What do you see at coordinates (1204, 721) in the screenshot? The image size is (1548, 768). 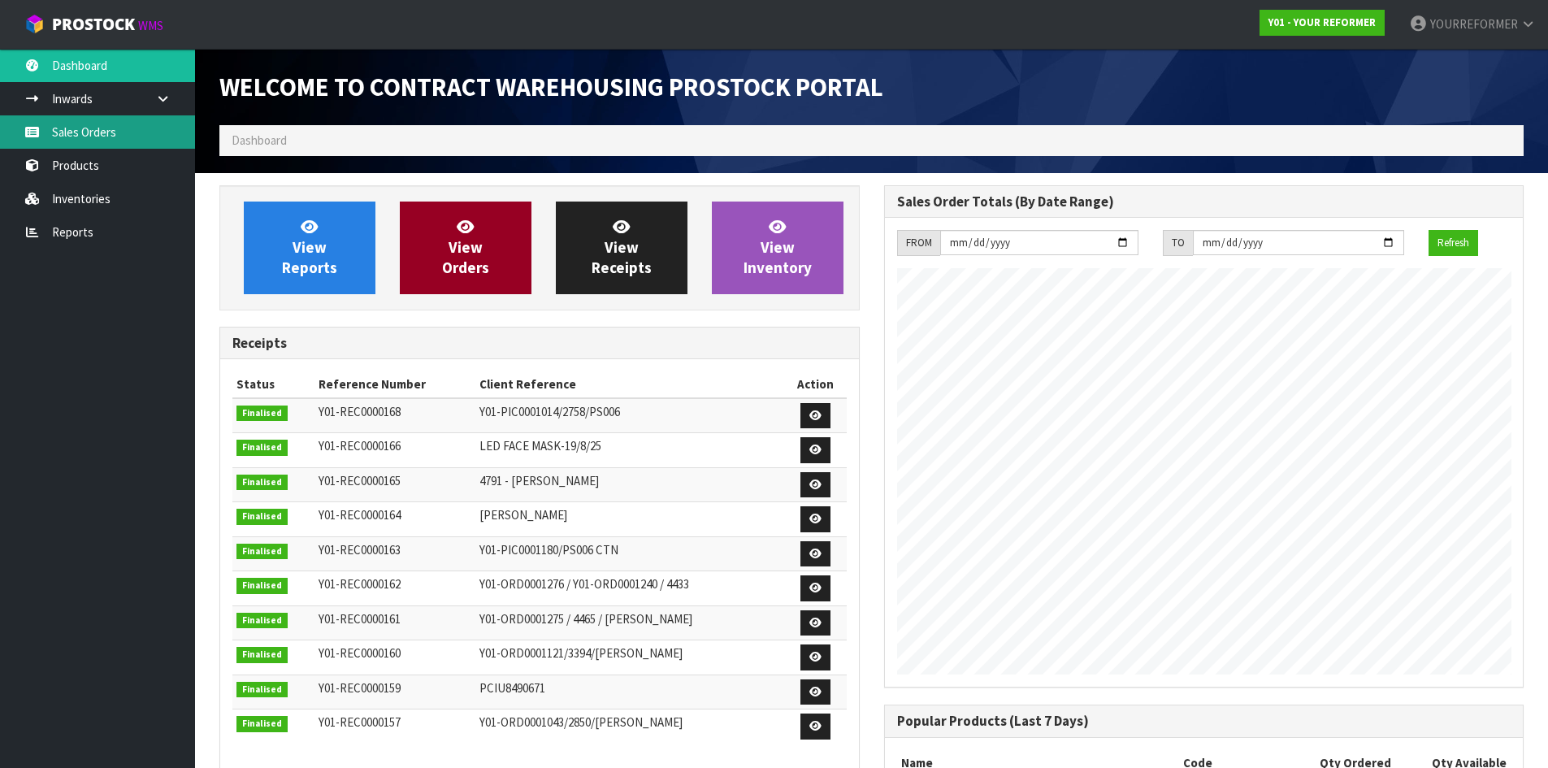 I see `h3: Popular Products (Last 7 Days)` at bounding box center [1204, 721].